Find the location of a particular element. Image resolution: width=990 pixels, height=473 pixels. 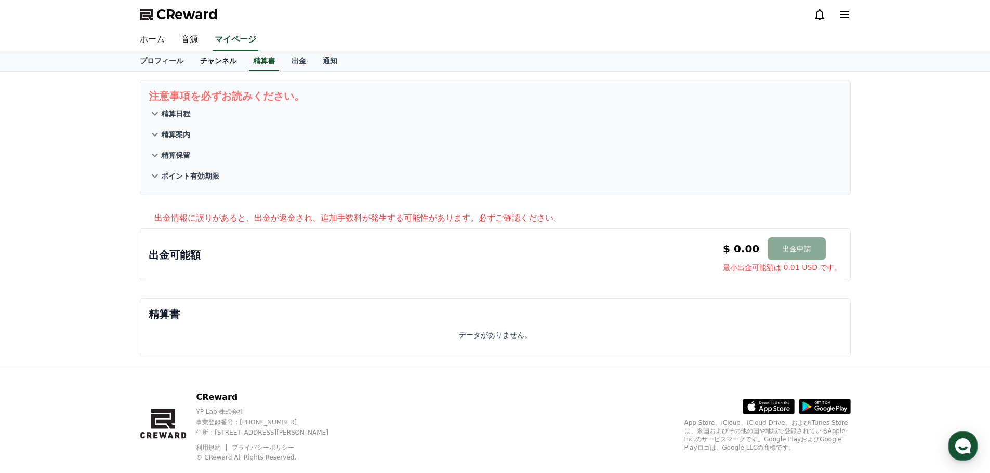

a: 精算書 is located at coordinates (264, 61).